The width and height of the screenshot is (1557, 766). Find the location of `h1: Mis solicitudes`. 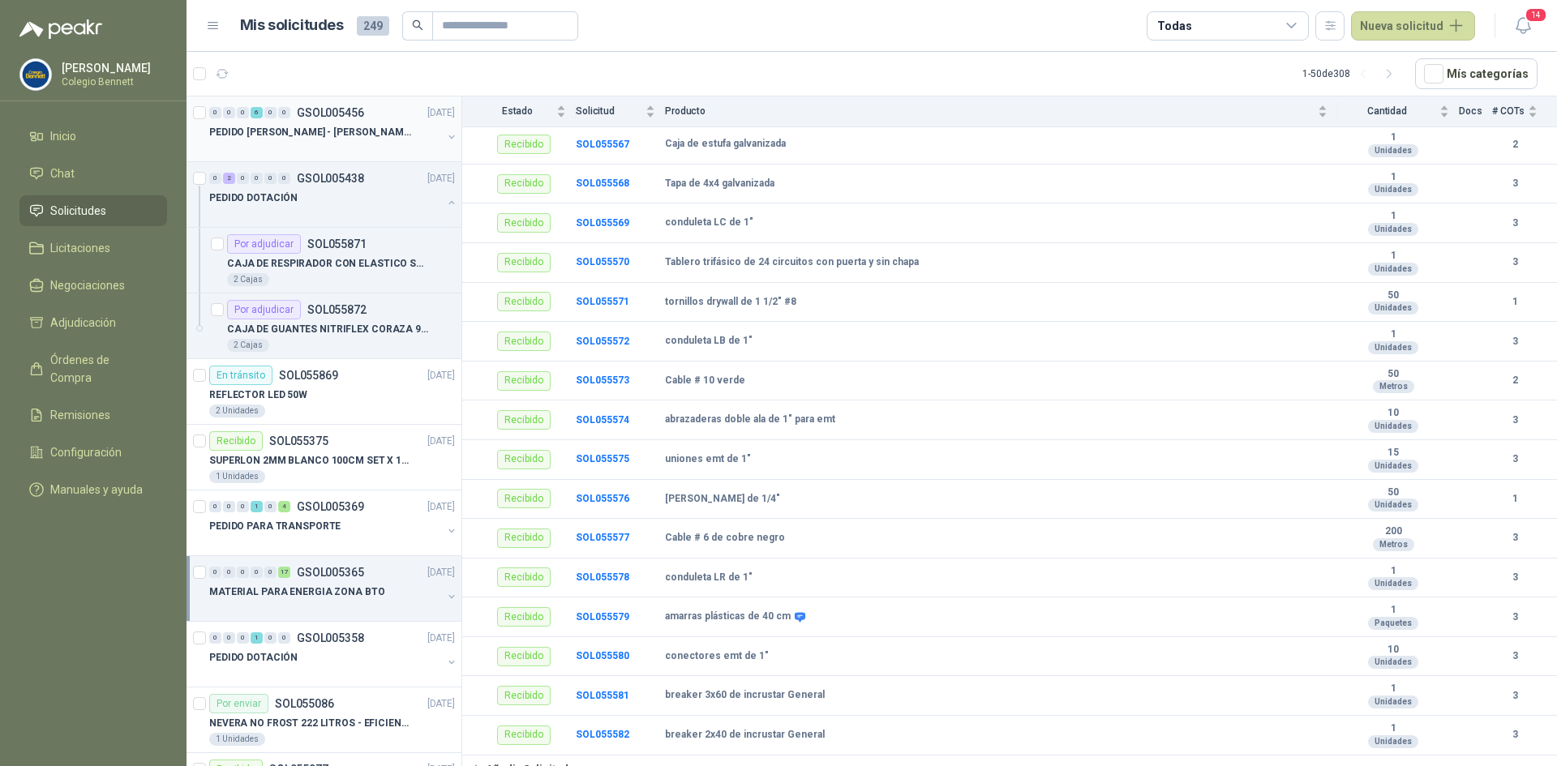

h1: Mis solicitudes is located at coordinates (292, 25).